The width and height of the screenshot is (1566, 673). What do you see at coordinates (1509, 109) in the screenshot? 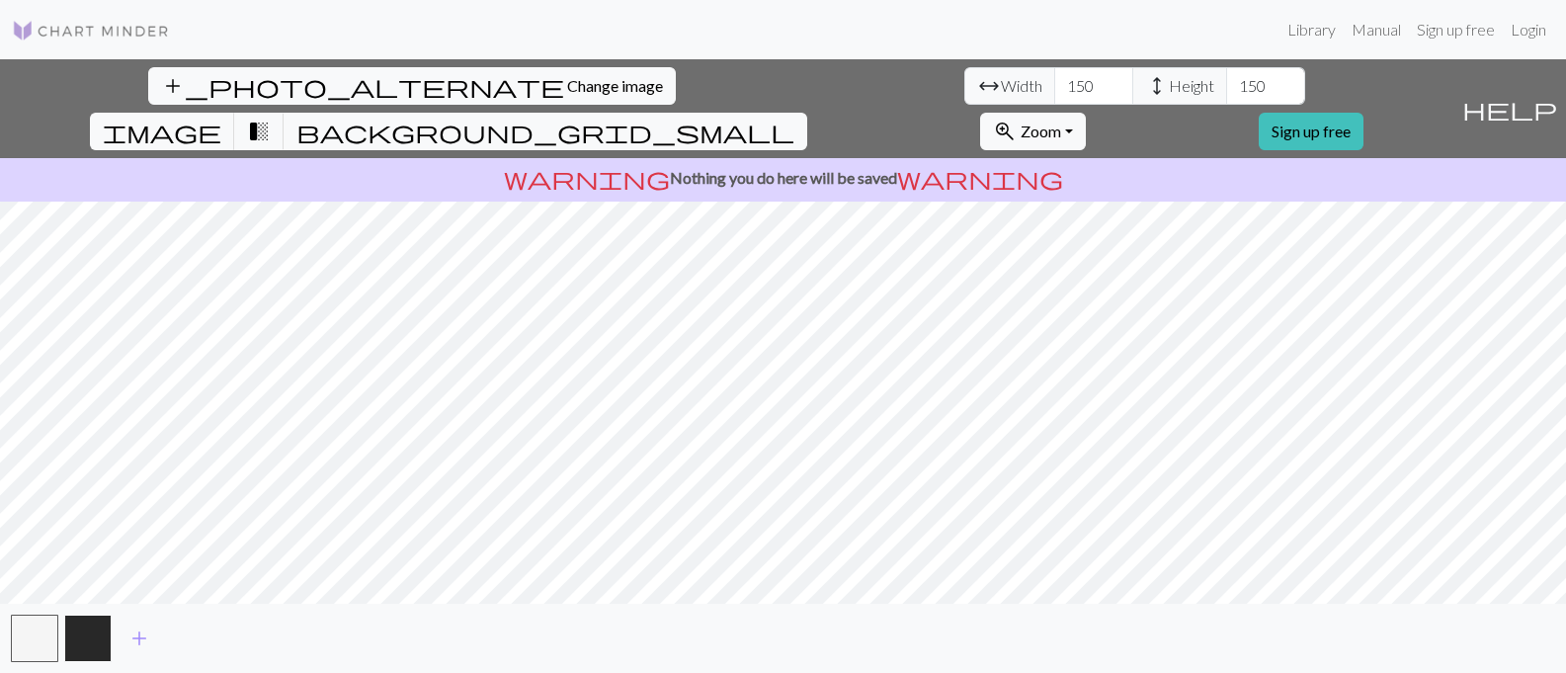
I see `button: Help` at bounding box center [1509, 109].